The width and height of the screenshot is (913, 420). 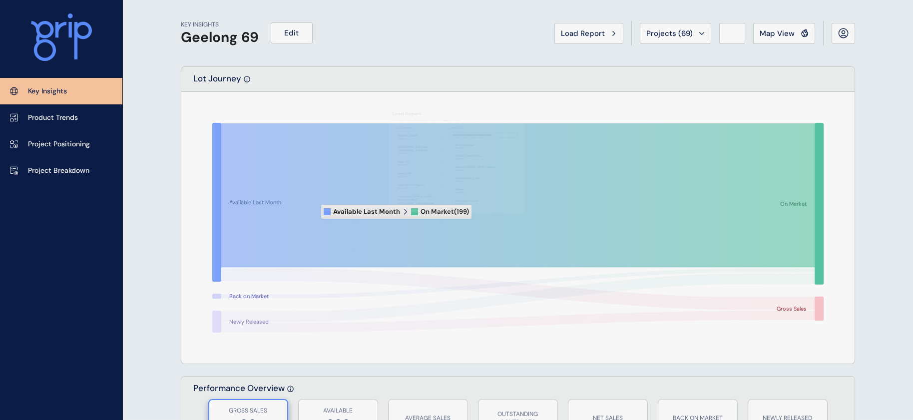 What do you see at coordinates (784, 33) in the screenshot?
I see `button: Map View` at bounding box center [784, 33].